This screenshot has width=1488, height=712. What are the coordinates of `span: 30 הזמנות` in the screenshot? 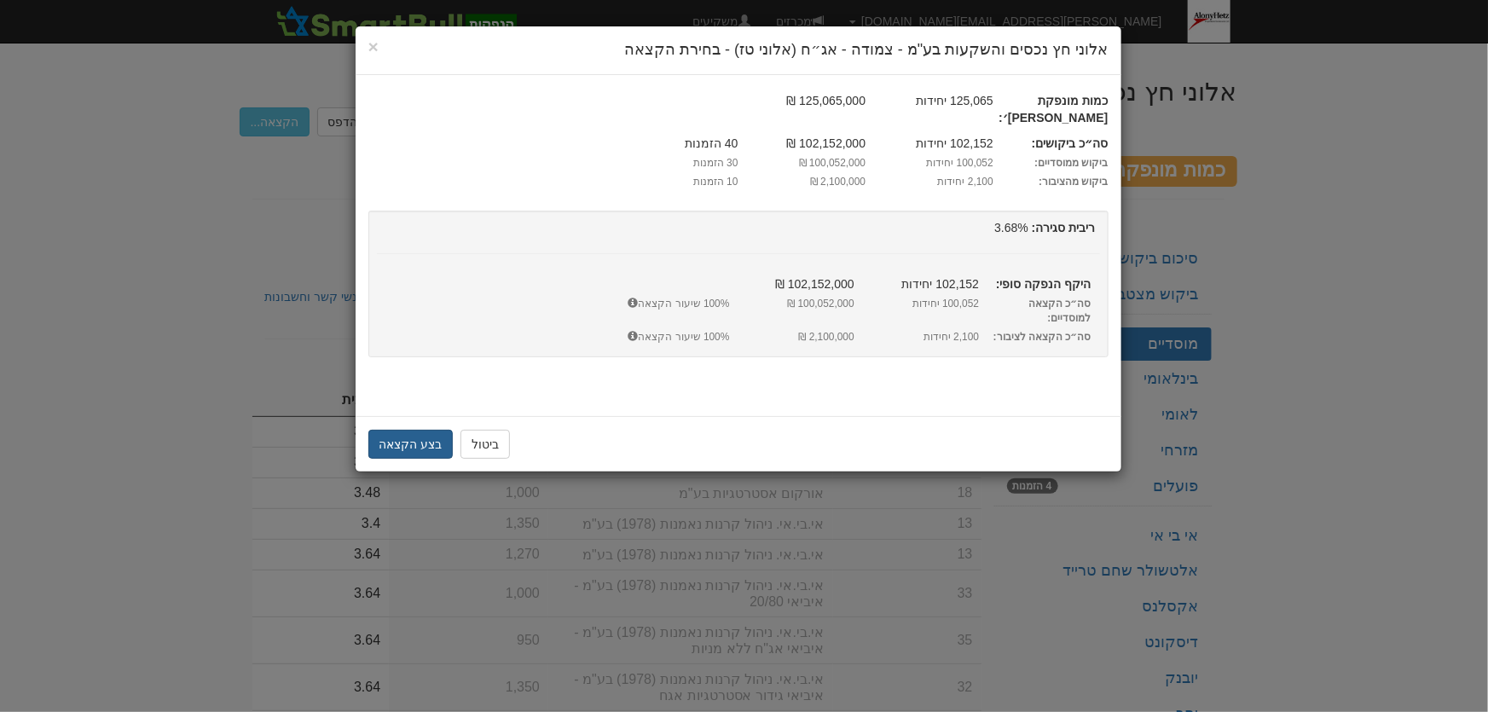 It's located at (675, 163).